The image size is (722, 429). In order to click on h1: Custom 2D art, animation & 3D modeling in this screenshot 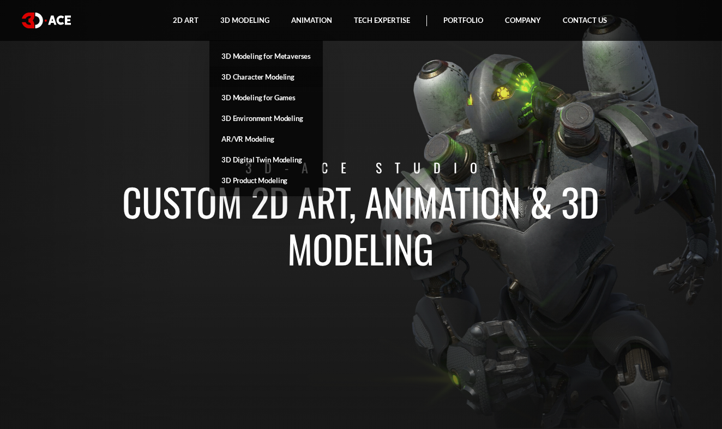, I will do `click(360, 225)`.